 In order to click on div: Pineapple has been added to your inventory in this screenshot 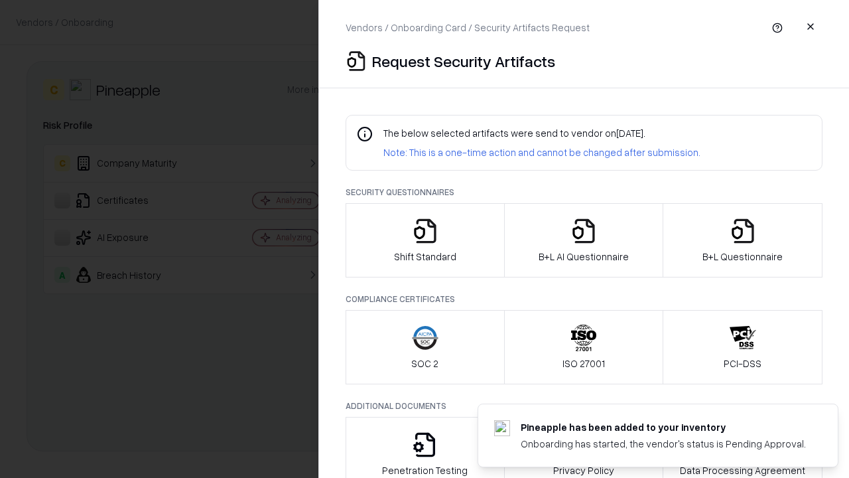, I will do `click(663, 426)`.